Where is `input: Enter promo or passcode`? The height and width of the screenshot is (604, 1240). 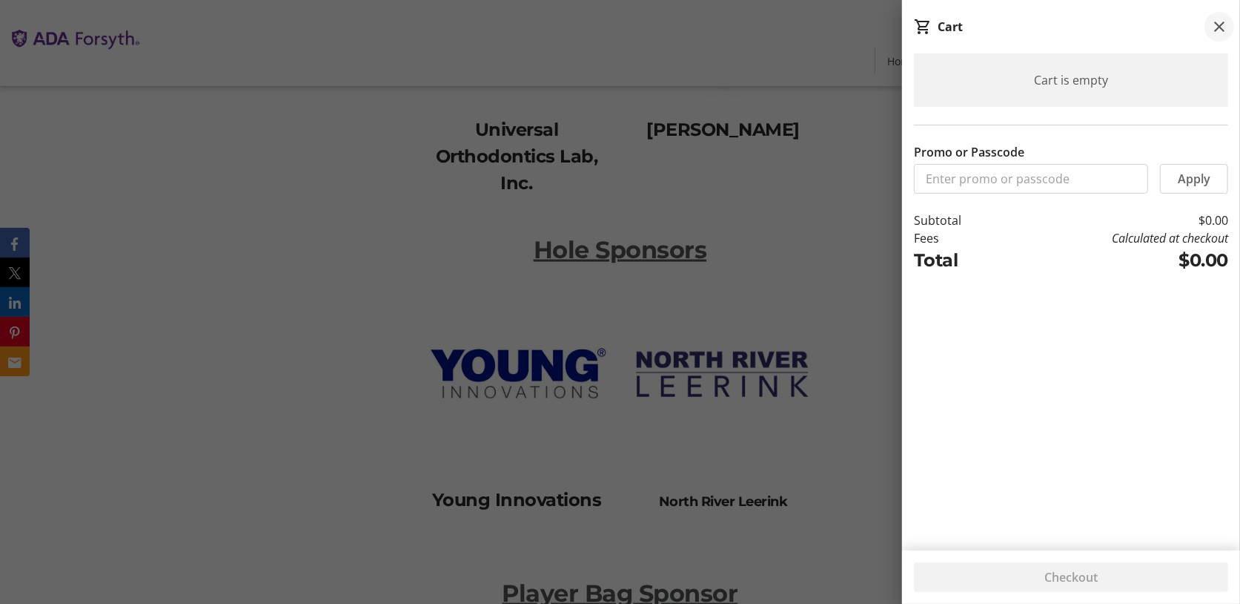
input: Enter promo or passcode is located at coordinates (1031, 179).